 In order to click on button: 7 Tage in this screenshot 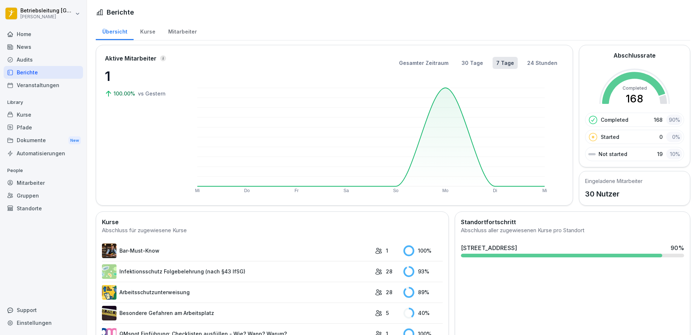, I will do `click(505, 63)`.